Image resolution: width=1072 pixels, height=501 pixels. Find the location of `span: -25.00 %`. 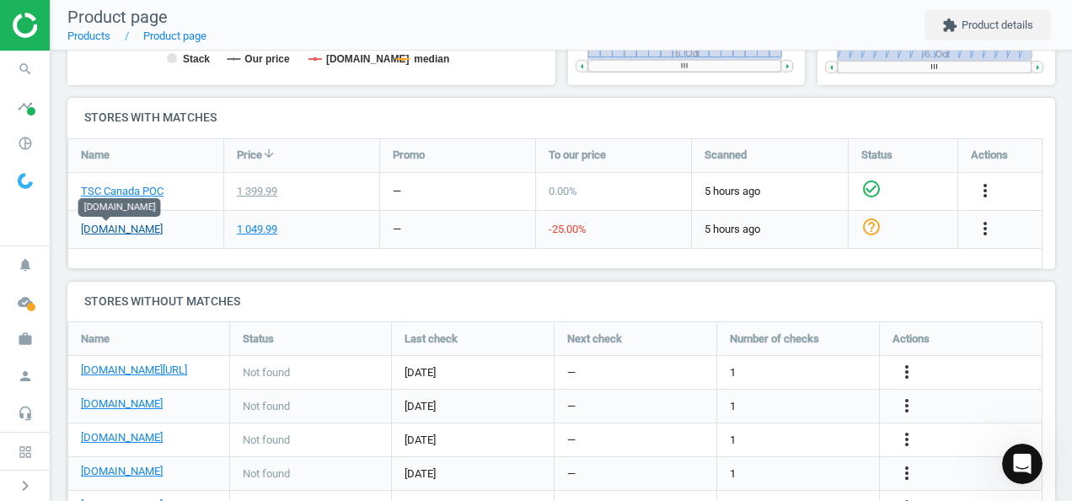

span: -25.00 % is located at coordinates (567, 228).